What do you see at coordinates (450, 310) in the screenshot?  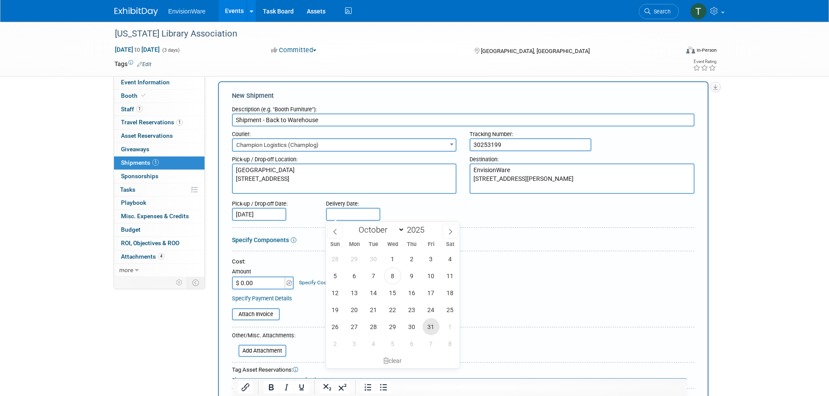 I see `span: October 25, 2025` at bounding box center [450, 310].